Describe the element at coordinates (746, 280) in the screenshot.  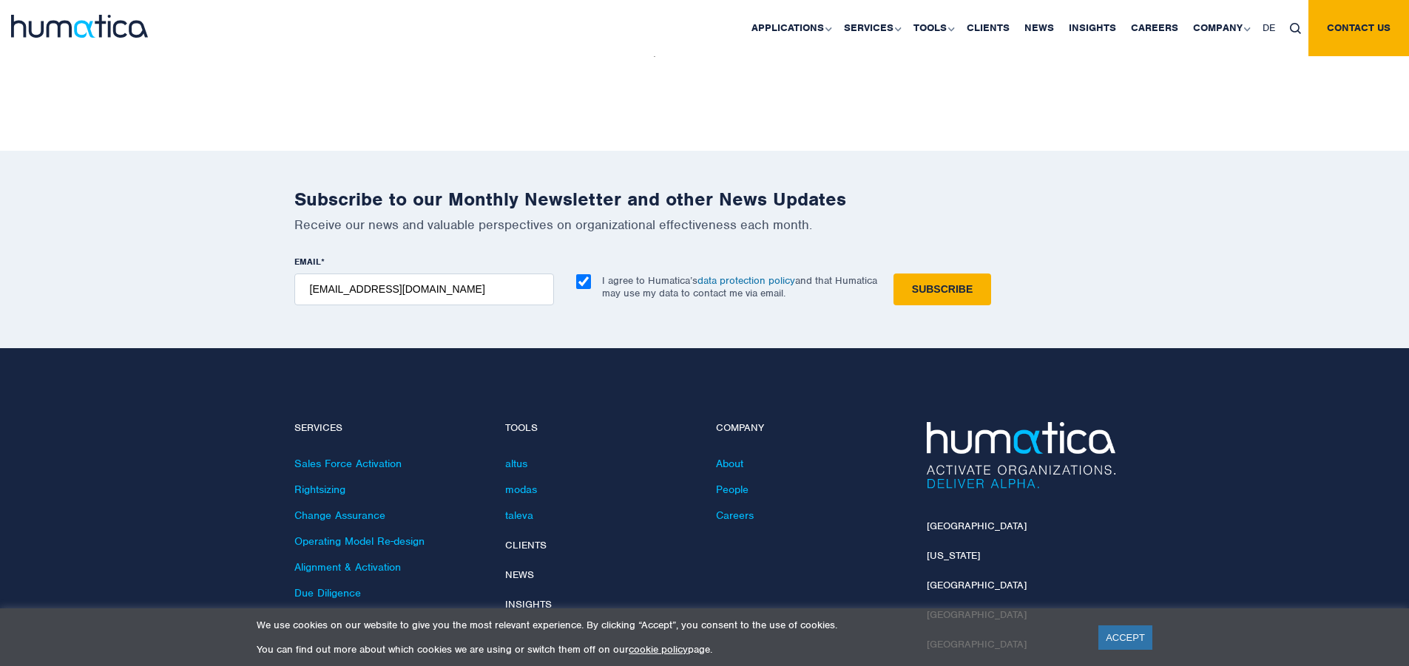
I see `a: data protection policy` at that location.